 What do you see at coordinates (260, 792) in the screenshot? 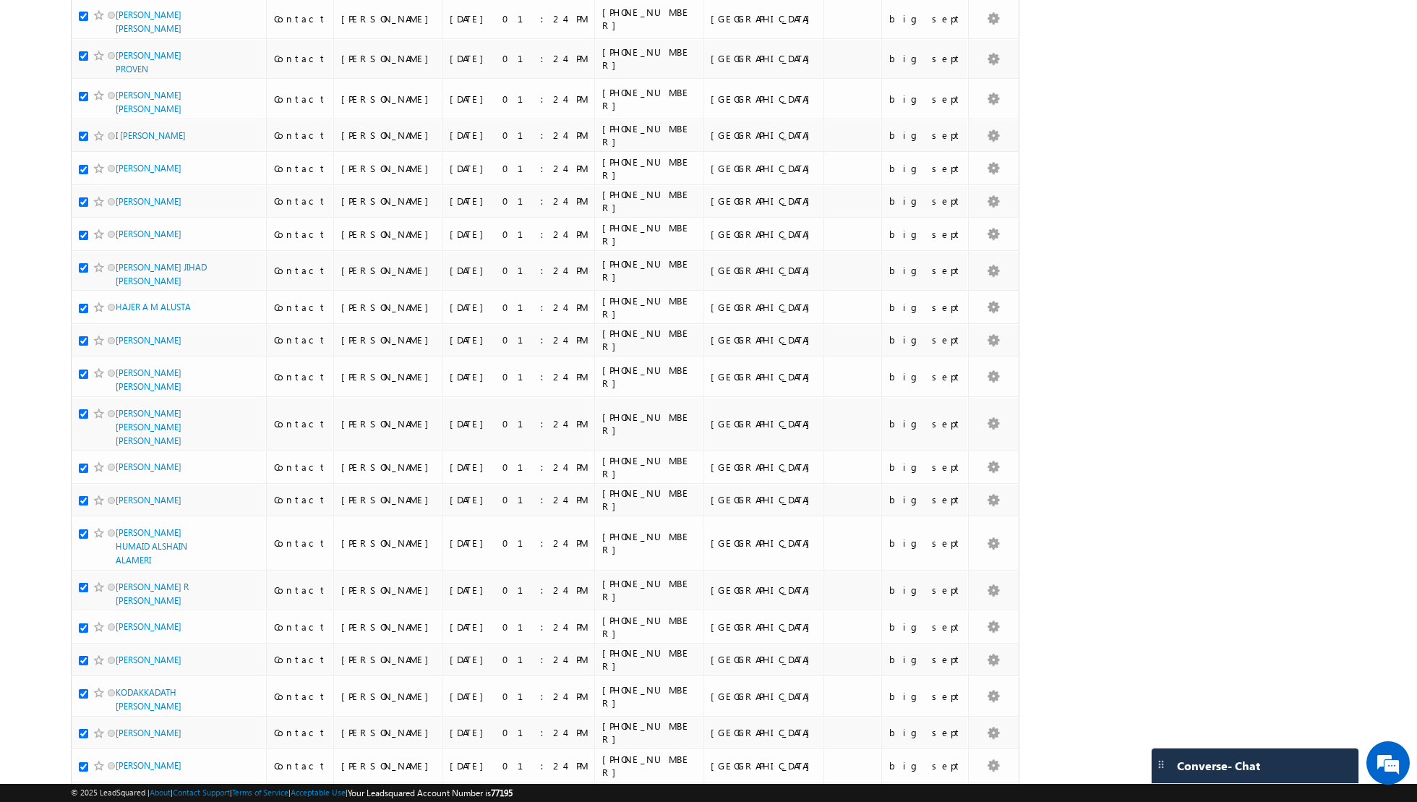
I see `a: Terms of Service` at bounding box center [260, 792].